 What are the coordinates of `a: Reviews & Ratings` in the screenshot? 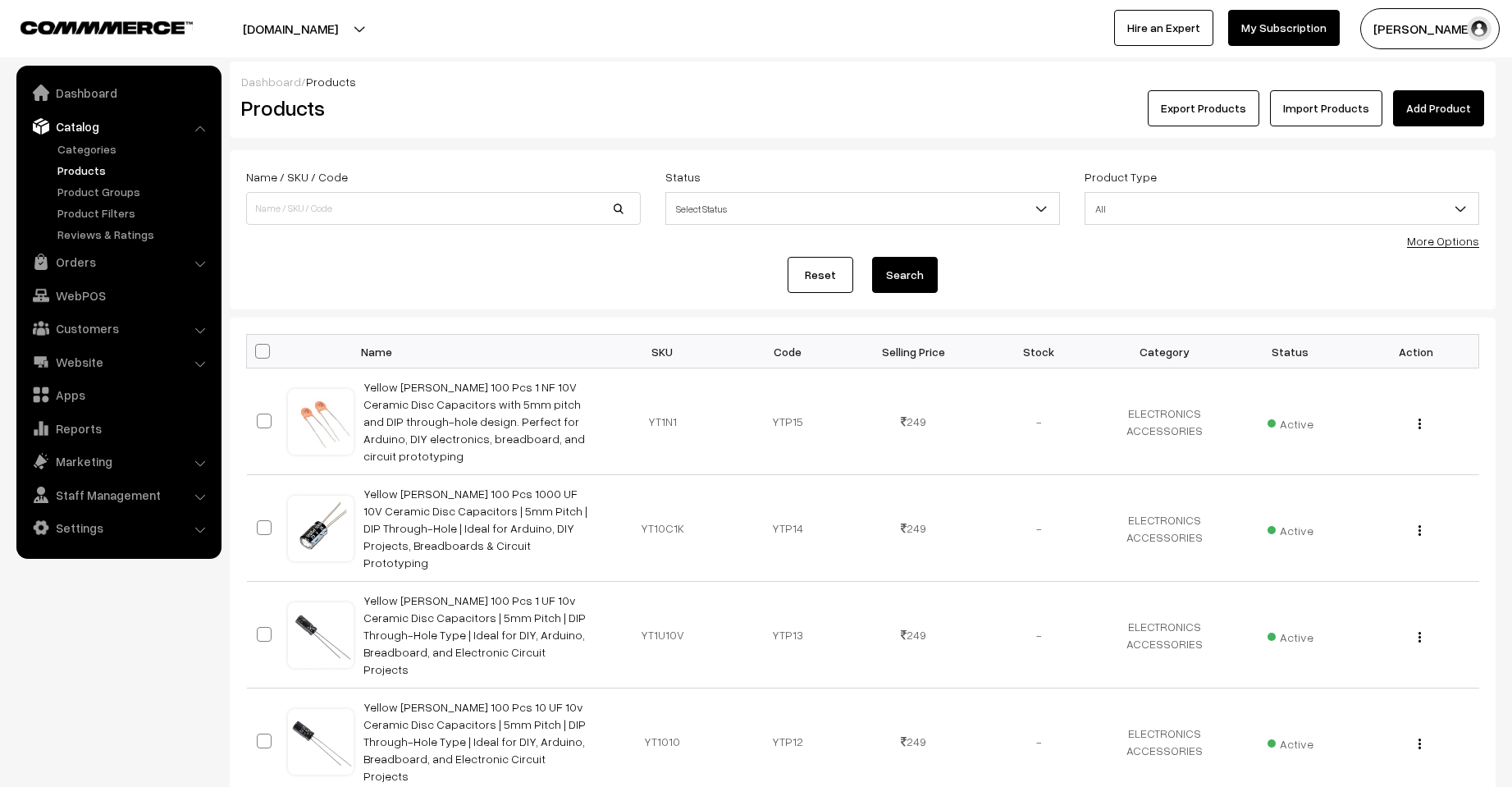 It's located at (135, 234).